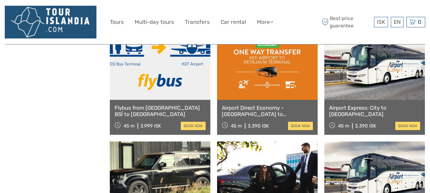  Describe the element at coordinates (397, 22) in the screenshot. I see `div: EN` at that location.